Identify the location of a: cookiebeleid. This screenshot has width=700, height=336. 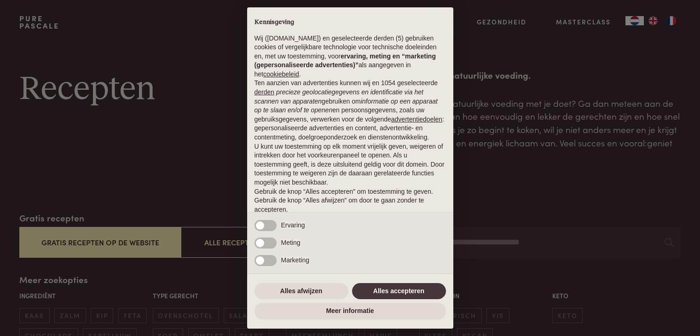
(281, 74).